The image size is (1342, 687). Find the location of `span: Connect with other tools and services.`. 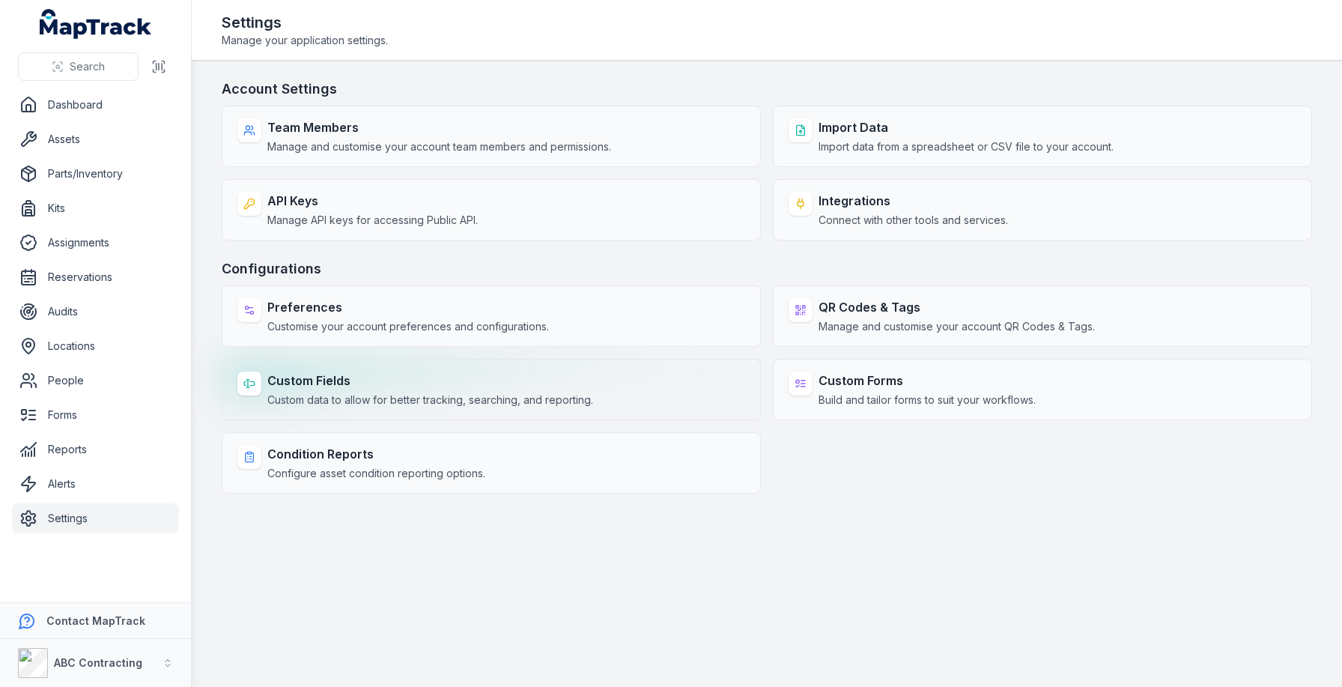

span: Connect with other tools and services. is located at coordinates (913, 220).